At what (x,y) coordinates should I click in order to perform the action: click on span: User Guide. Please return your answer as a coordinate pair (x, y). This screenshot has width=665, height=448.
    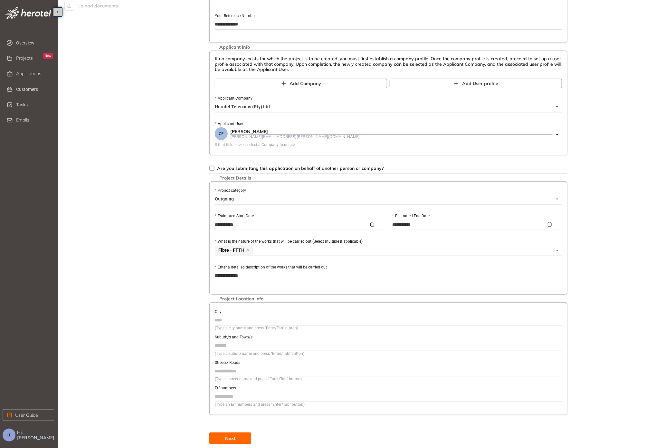
    Looking at the image, I should click on (26, 415).